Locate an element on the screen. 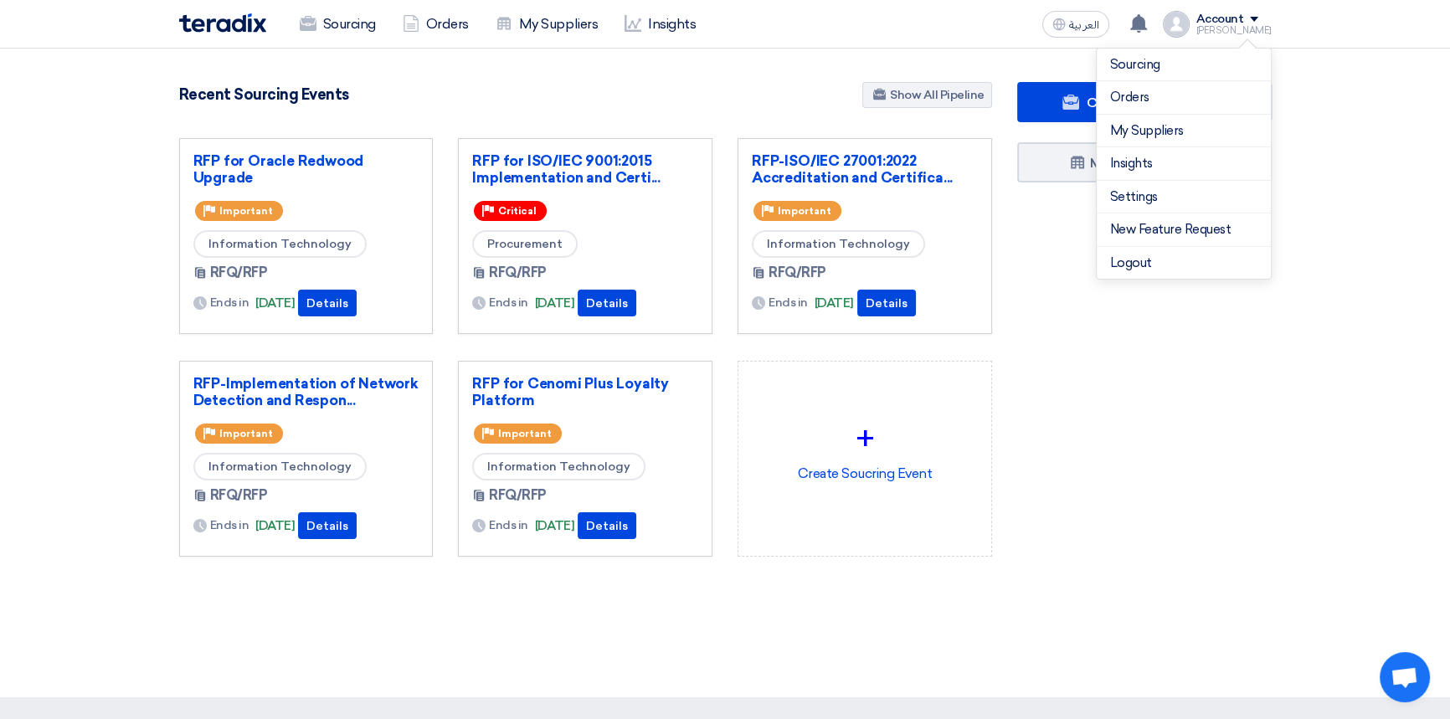 This screenshot has width=1450, height=719. li: Logout is located at coordinates (1184, 263).